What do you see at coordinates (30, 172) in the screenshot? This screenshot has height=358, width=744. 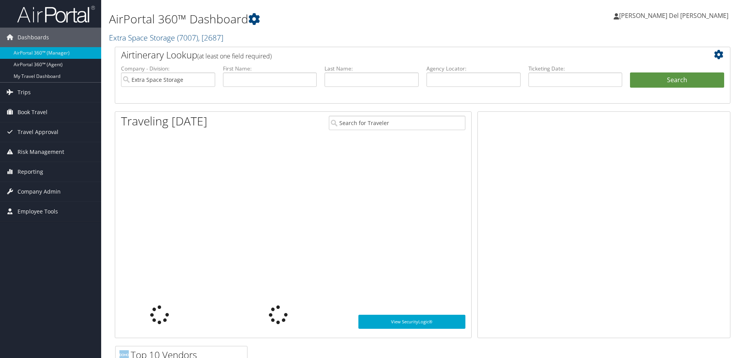 I see `span: Reporting` at bounding box center [30, 172].